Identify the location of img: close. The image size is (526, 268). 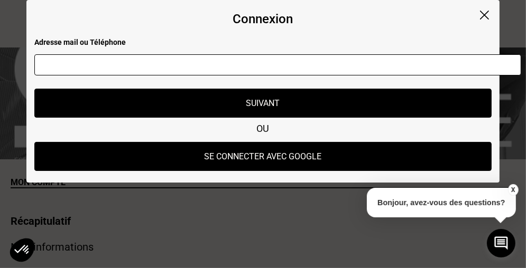
(484, 15).